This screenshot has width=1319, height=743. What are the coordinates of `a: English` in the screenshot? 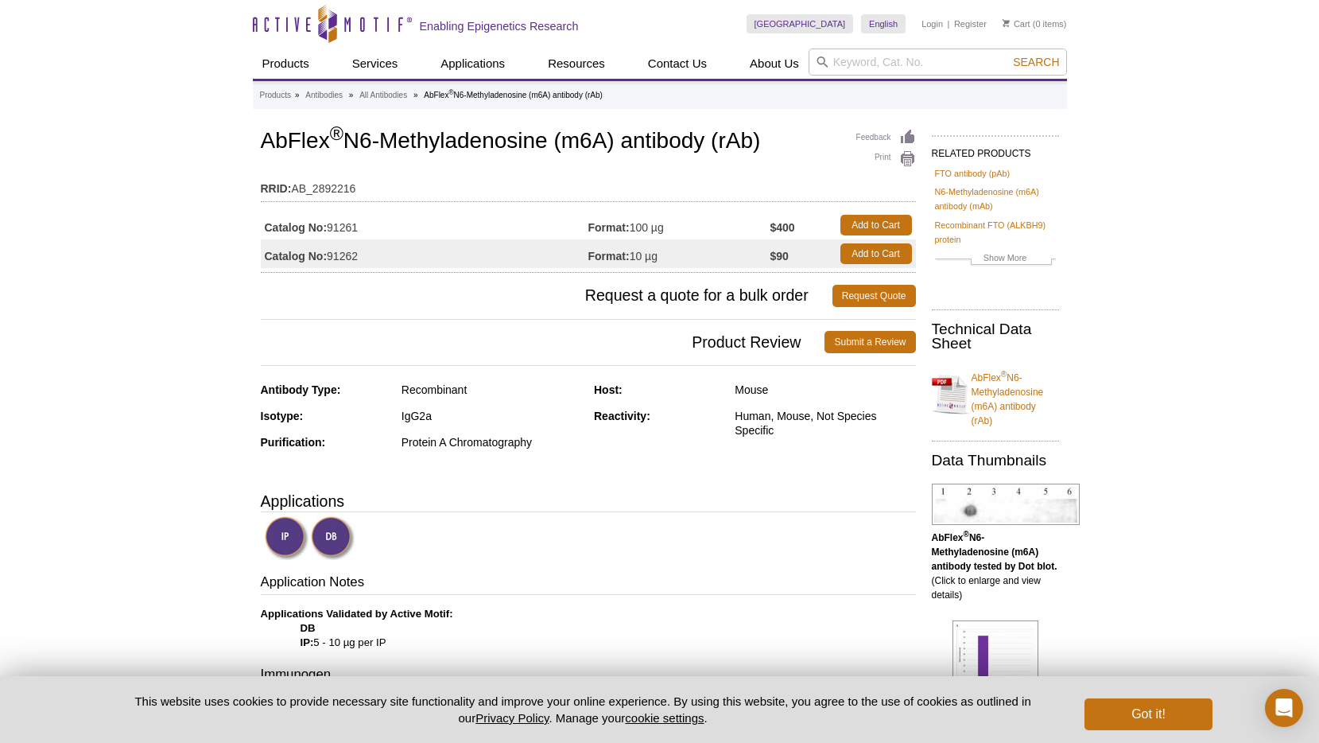 It's located at (883, 24).